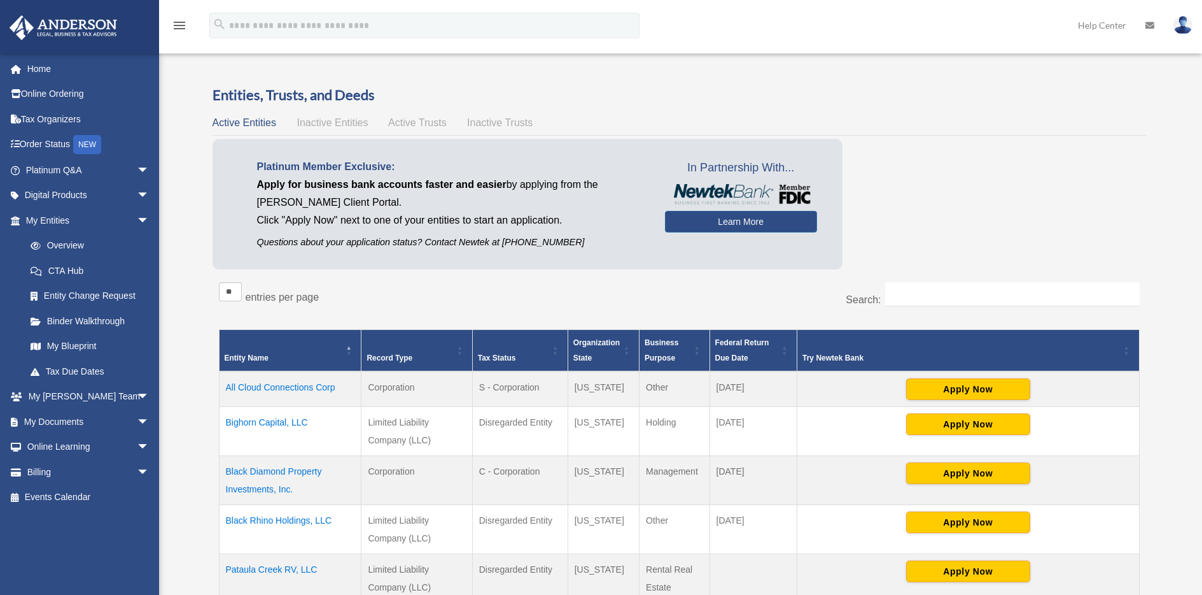 Image resolution: width=1202 pixels, height=595 pixels. What do you see at coordinates (968, 350) in the screenshot?
I see `th: Try Newtek Bank : Activate to sort` at bounding box center [968, 350].